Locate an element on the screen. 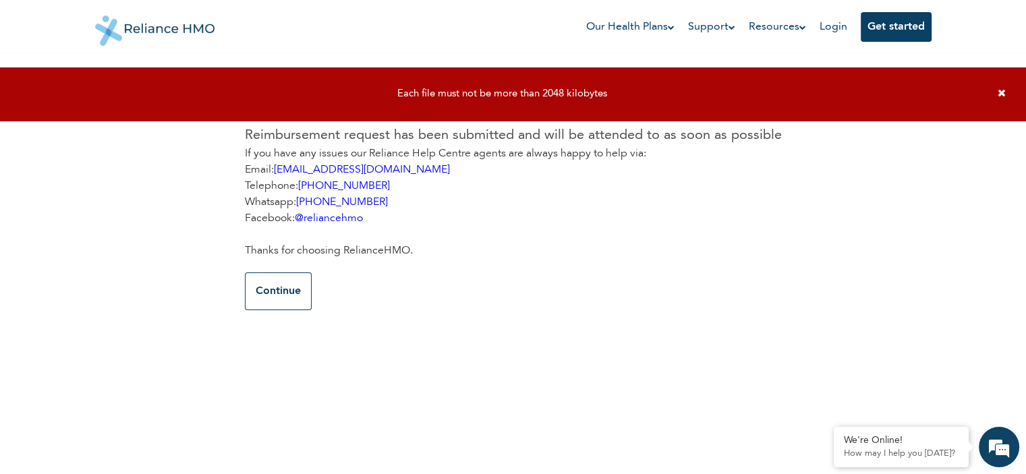 The height and width of the screenshot is (474, 1026). span: We're online! is located at coordinates (132, 231).